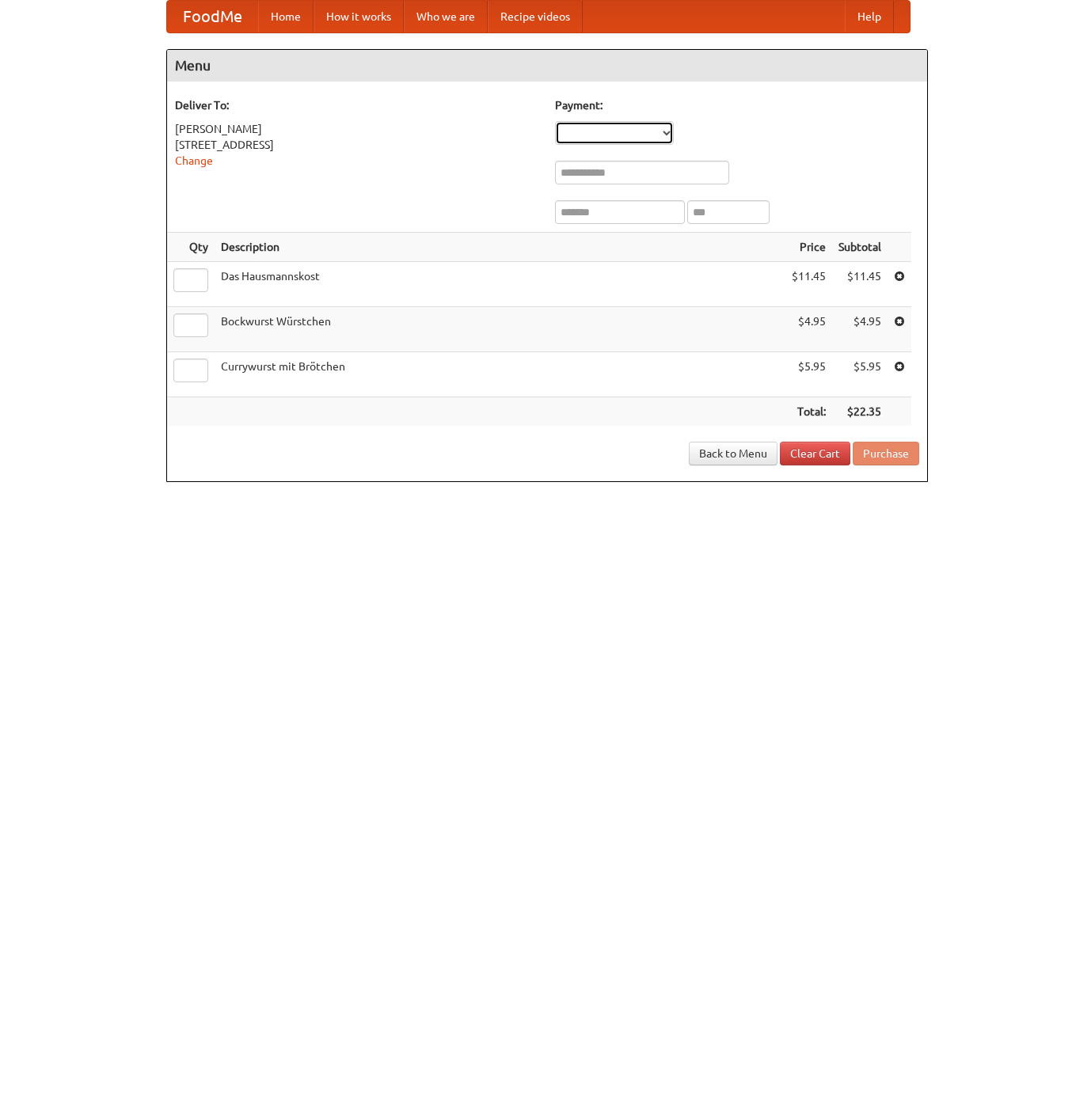  Describe the element at coordinates (212, 17) in the screenshot. I see `a: FoodMe` at that location.